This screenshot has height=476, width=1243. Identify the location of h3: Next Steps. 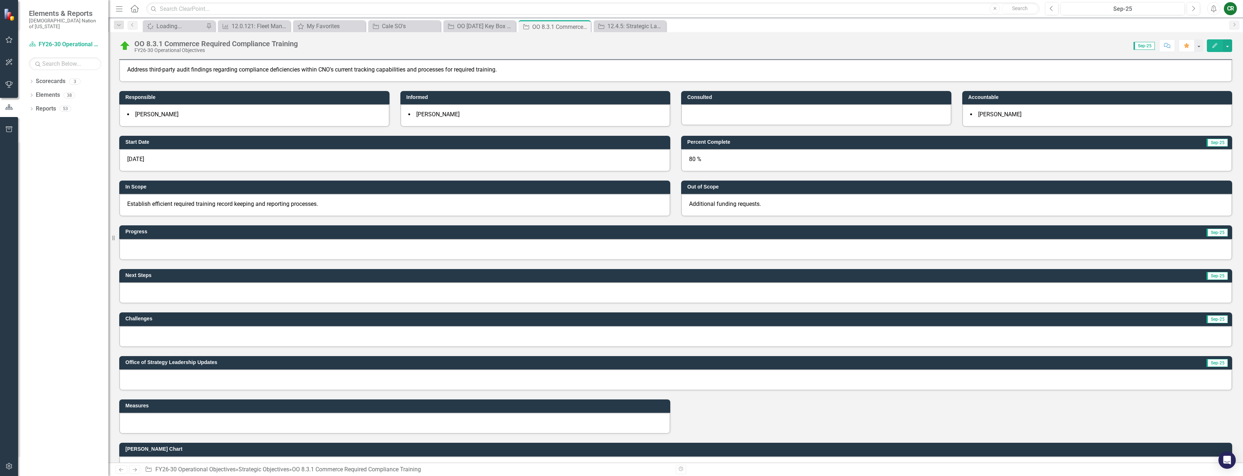
(425, 275).